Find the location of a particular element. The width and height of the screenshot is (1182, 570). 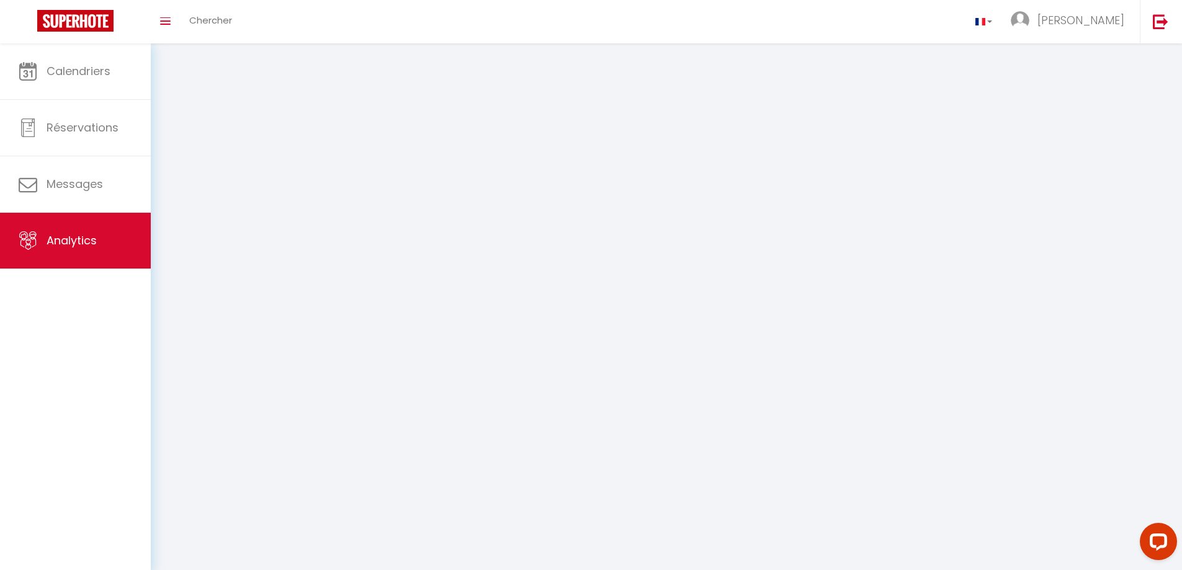

button: Open LiveChat chat widget is located at coordinates (29, 24).